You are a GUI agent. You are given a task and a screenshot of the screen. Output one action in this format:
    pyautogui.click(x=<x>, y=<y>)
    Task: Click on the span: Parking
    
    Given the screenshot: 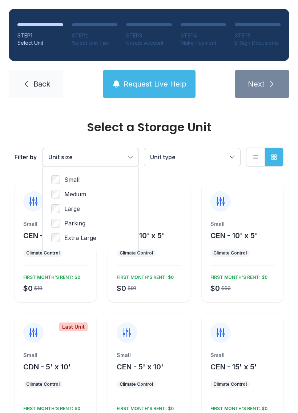 What is the action you would take?
    pyautogui.click(x=75, y=223)
    